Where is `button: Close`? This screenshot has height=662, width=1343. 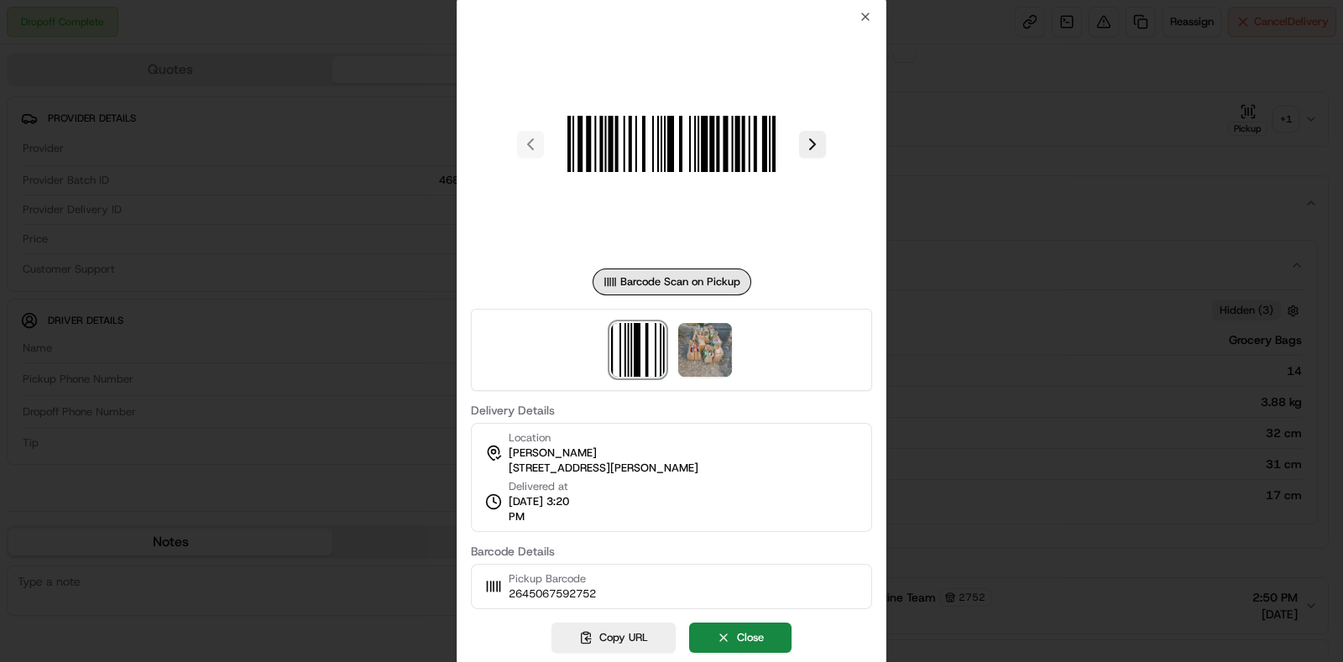
button: Close is located at coordinates (740, 638).